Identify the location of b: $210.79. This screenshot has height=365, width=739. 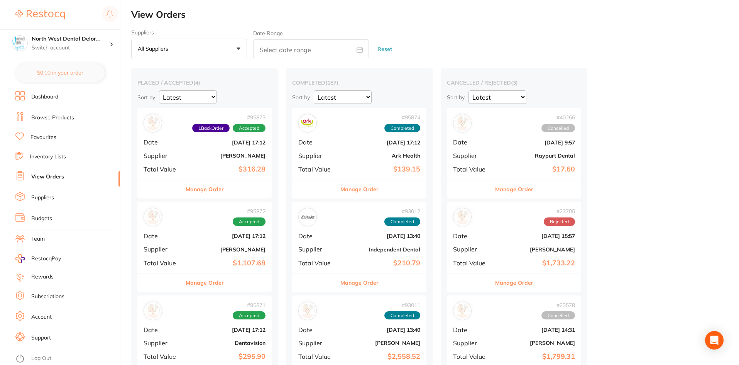
(382, 263).